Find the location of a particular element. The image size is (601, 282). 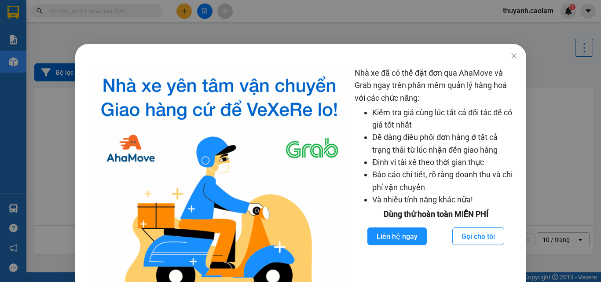

li: Dễ dàng điều phối đơn hàng ở tất cả trạng thái từ lúc nhận đến giao hàng is located at coordinates (444, 143).